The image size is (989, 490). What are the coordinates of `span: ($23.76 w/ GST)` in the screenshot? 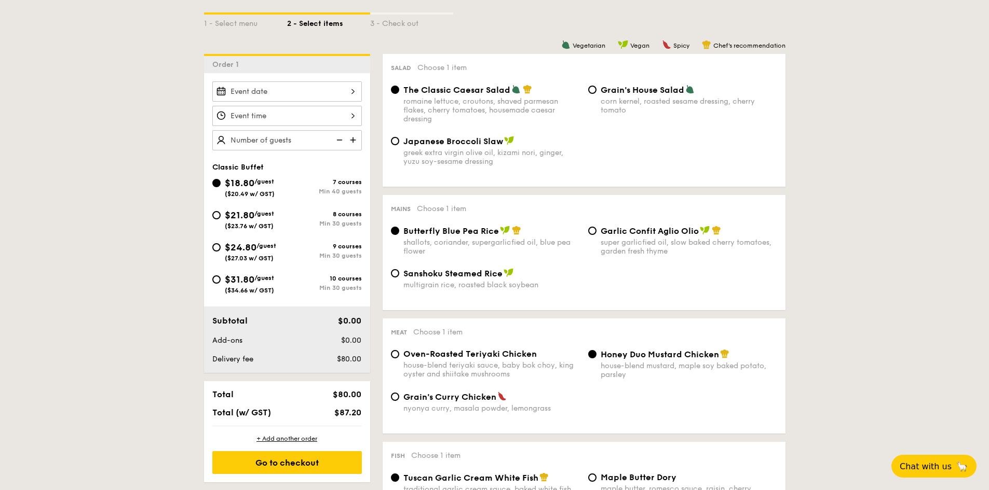 It's located at (249, 226).